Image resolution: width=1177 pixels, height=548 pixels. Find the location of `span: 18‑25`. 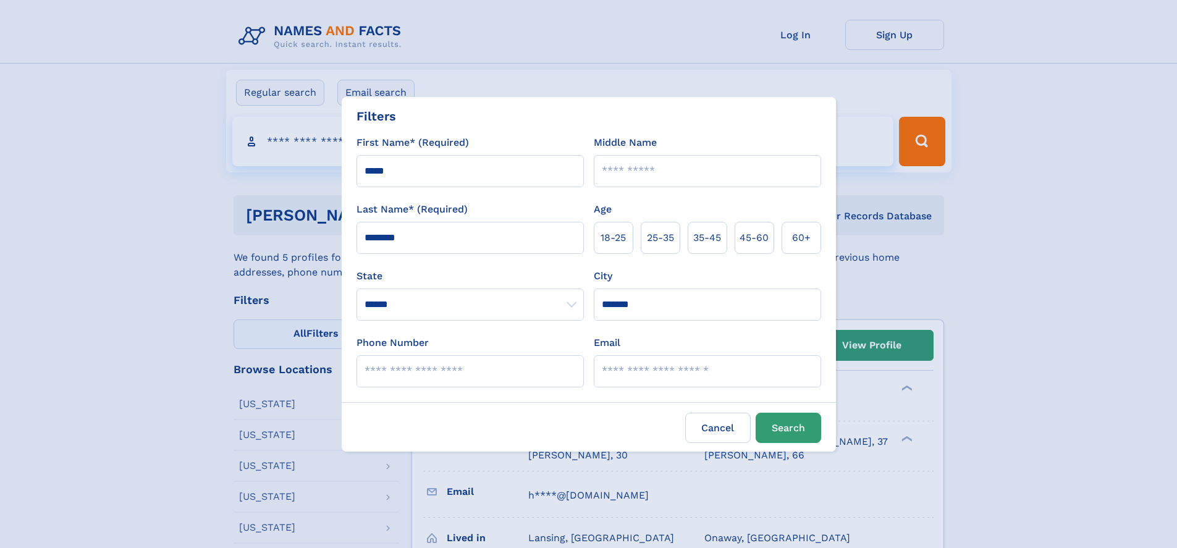

span: 18‑25 is located at coordinates (613, 238).